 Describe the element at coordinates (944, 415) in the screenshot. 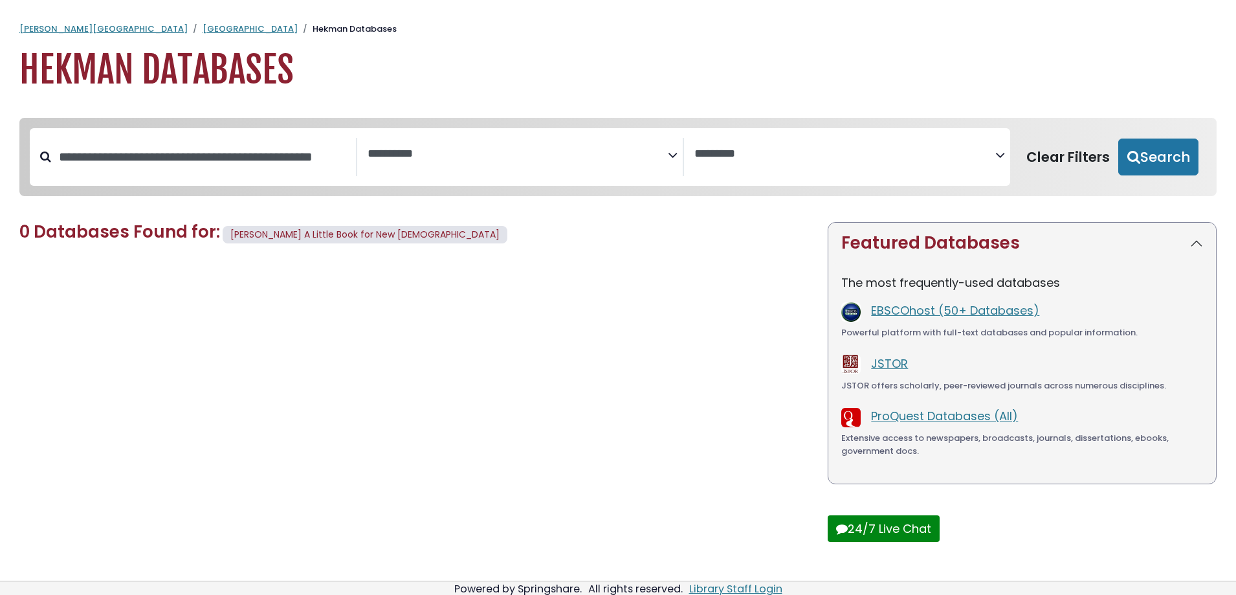

I see `a: ProQuest Databases (All)` at that location.